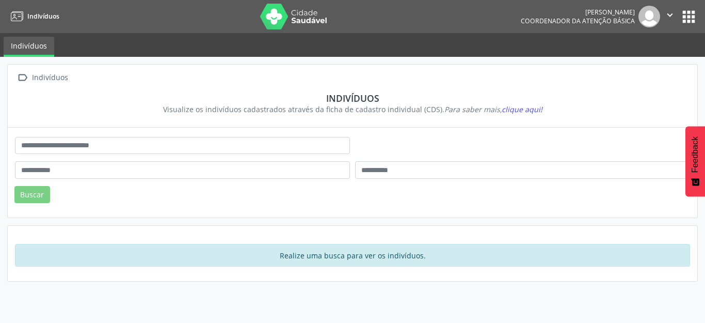  I want to click on span: Coordenador da Atenção Básica, so click(578, 21).